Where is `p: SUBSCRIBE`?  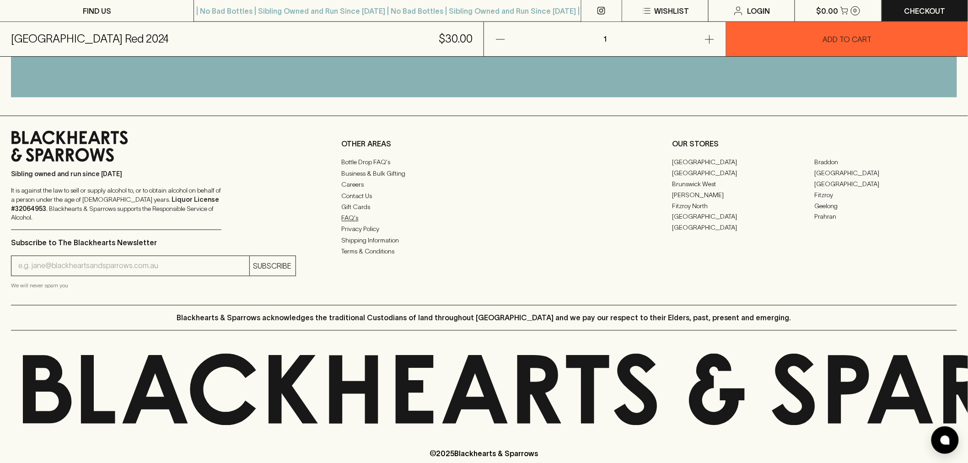 p: SUBSCRIBE is located at coordinates (273, 266).